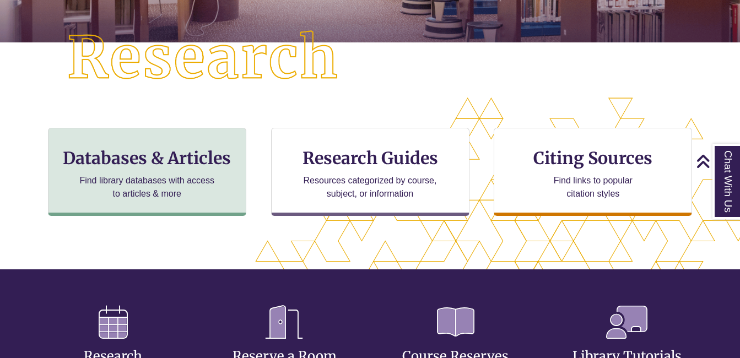  Describe the element at coordinates (593, 158) in the screenshot. I see `h3: Citing Sources` at that location.